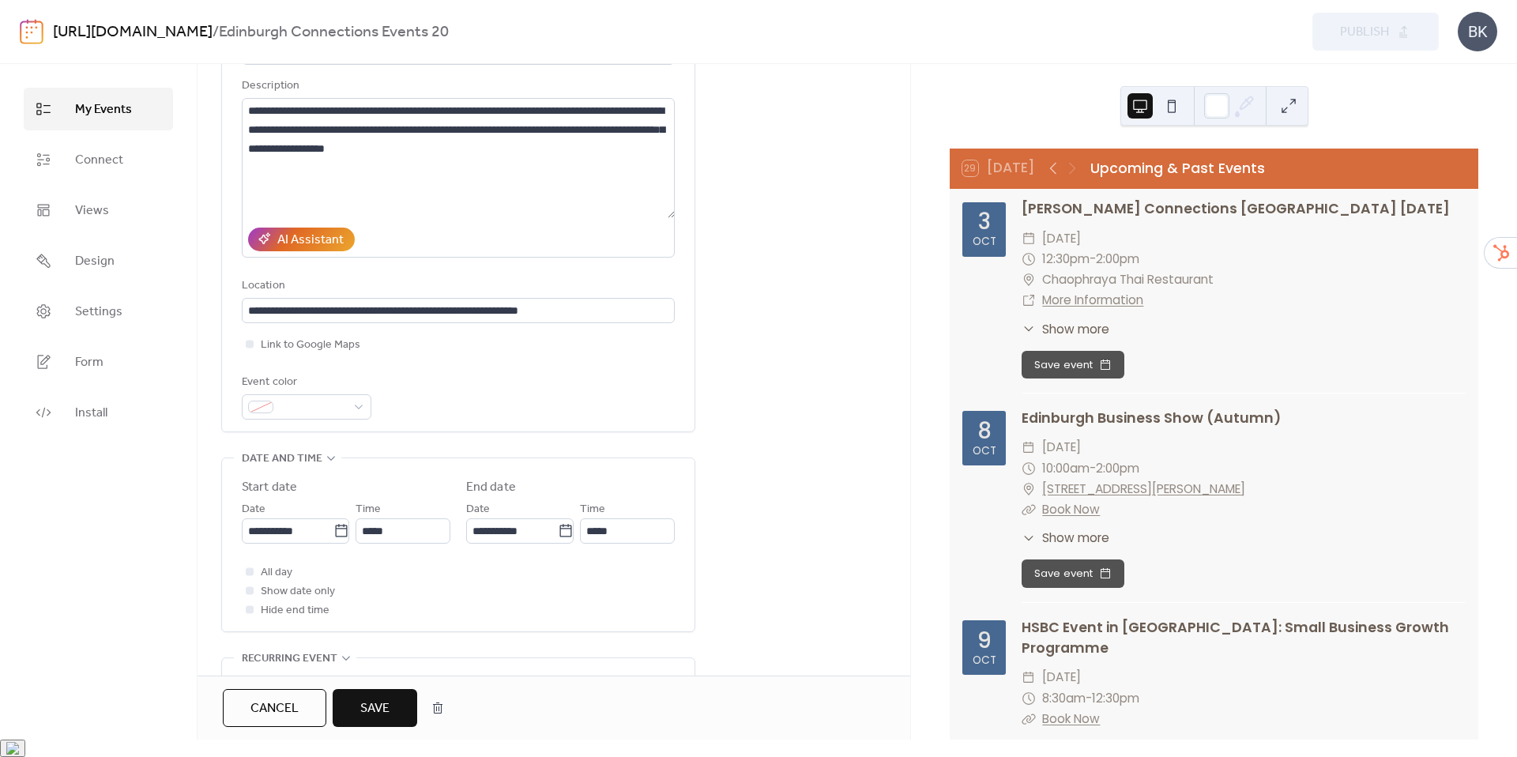  What do you see at coordinates (98, 261) in the screenshot?
I see `a: Design` at bounding box center [98, 261].